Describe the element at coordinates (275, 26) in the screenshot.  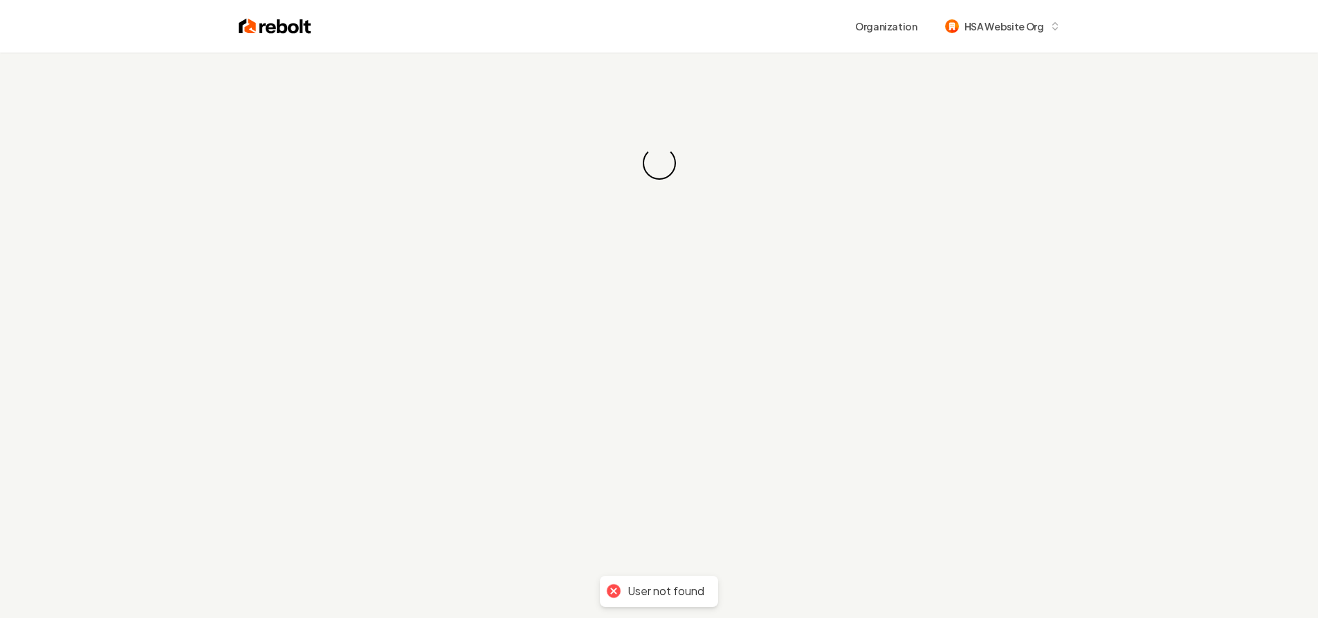
I see `img: Rebolt Logo` at that location.